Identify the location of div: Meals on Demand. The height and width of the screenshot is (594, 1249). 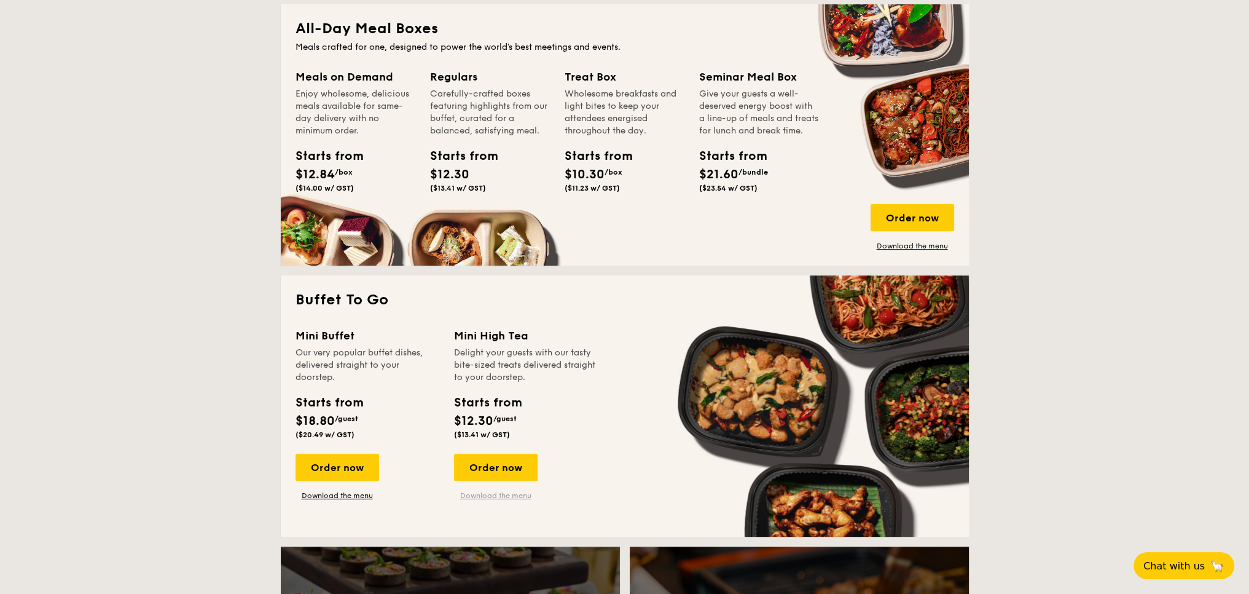
(355, 77).